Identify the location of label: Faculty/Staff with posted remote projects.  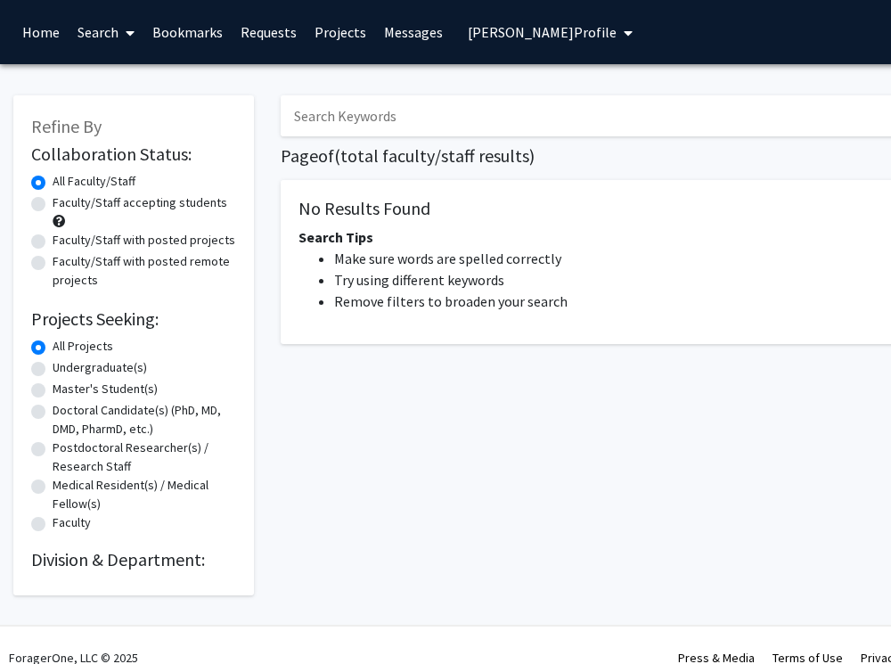
(144, 271).